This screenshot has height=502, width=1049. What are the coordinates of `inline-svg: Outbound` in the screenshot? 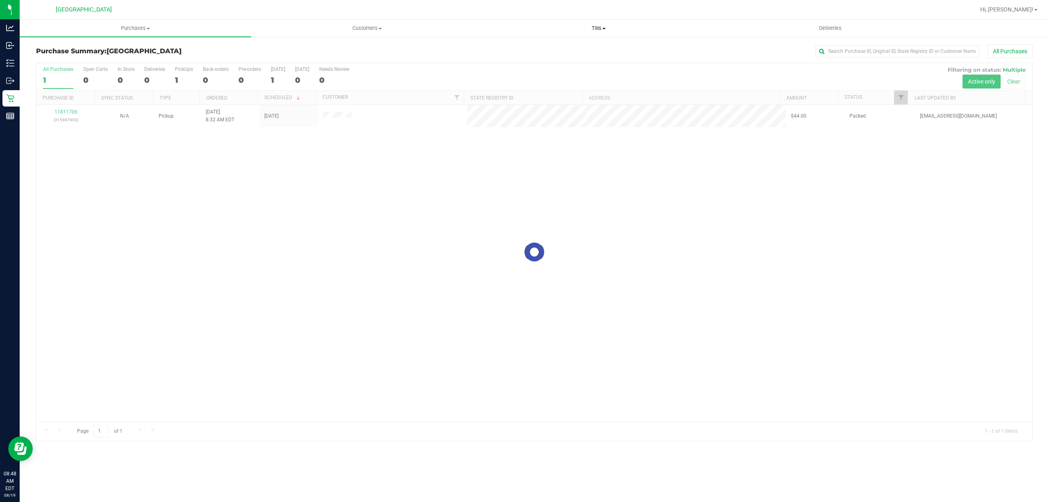 It's located at (10, 81).